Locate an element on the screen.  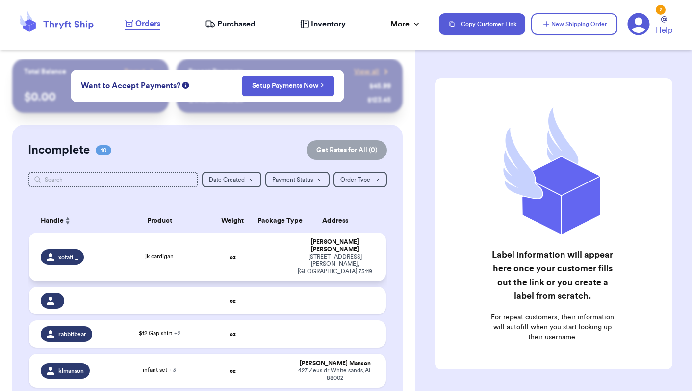
span: Purchased is located at coordinates (236, 24).